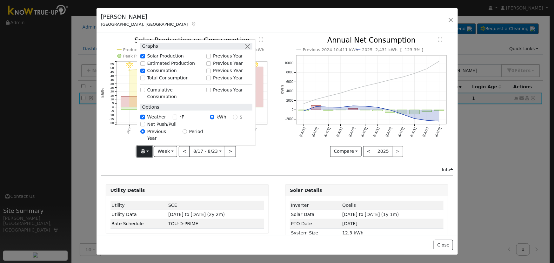 This screenshot has width=554, height=263. Describe the element at coordinates (185, 131) in the screenshot. I see `input: Period` at that location.